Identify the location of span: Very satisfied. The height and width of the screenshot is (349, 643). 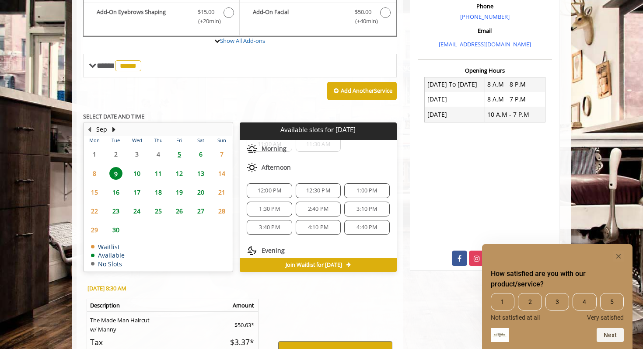
(605, 317).